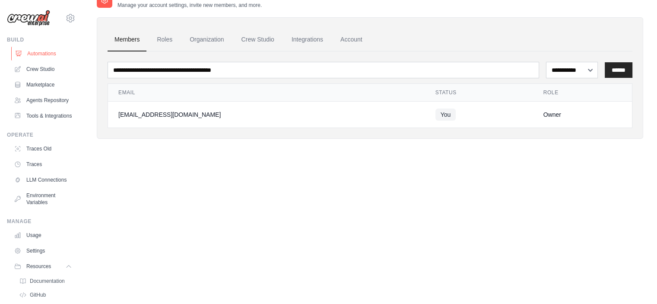  I want to click on th: Email, so click(267, 92).